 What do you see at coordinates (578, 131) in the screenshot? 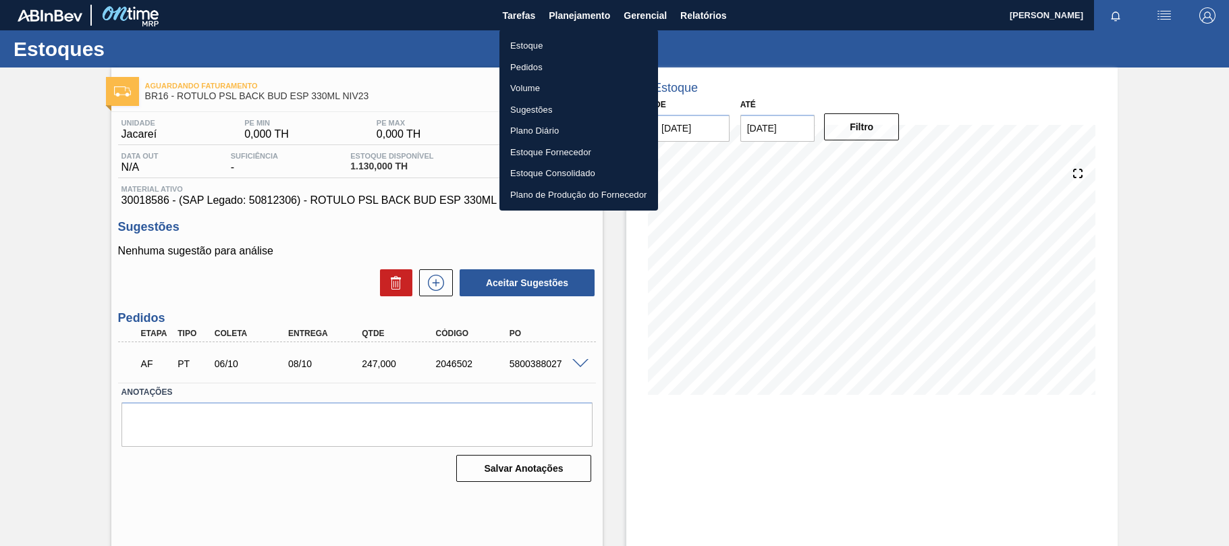
I see `a: Plano Diário` at bounding box center [578, 131].